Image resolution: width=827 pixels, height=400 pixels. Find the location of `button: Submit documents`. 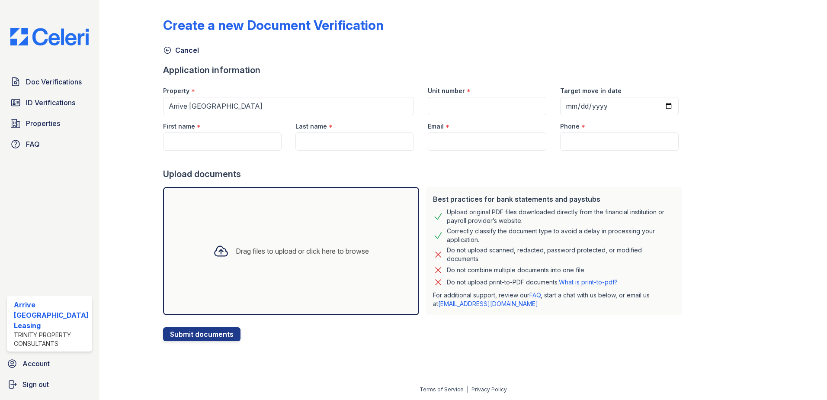

button: Submit documents is located at coordinates (202, 334).